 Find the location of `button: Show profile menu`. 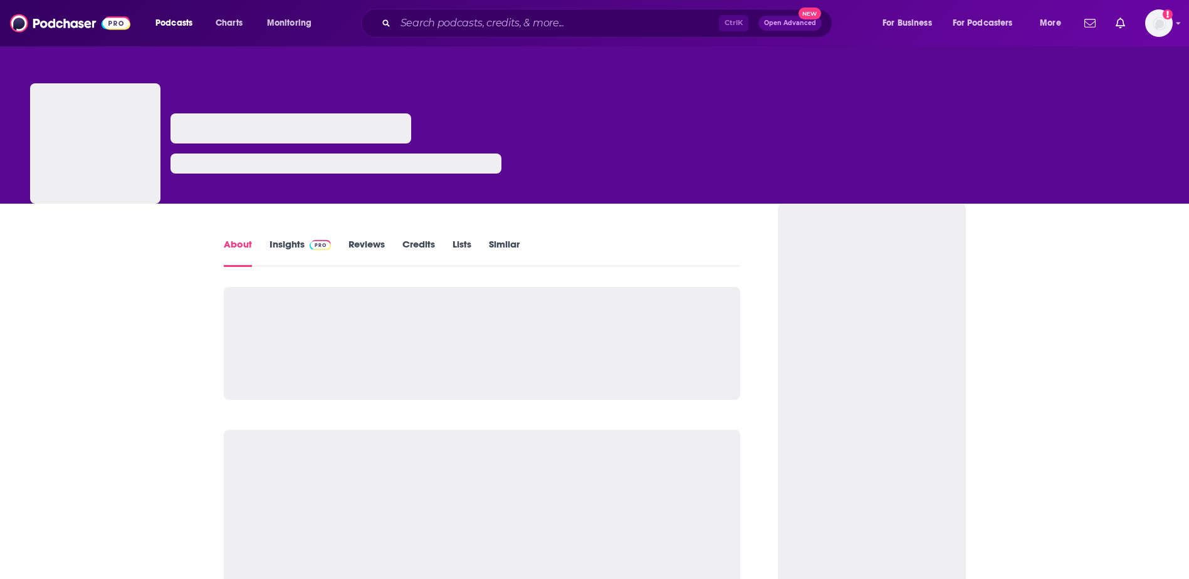

button: Show profile menu is located at coordinates (1159, 23).